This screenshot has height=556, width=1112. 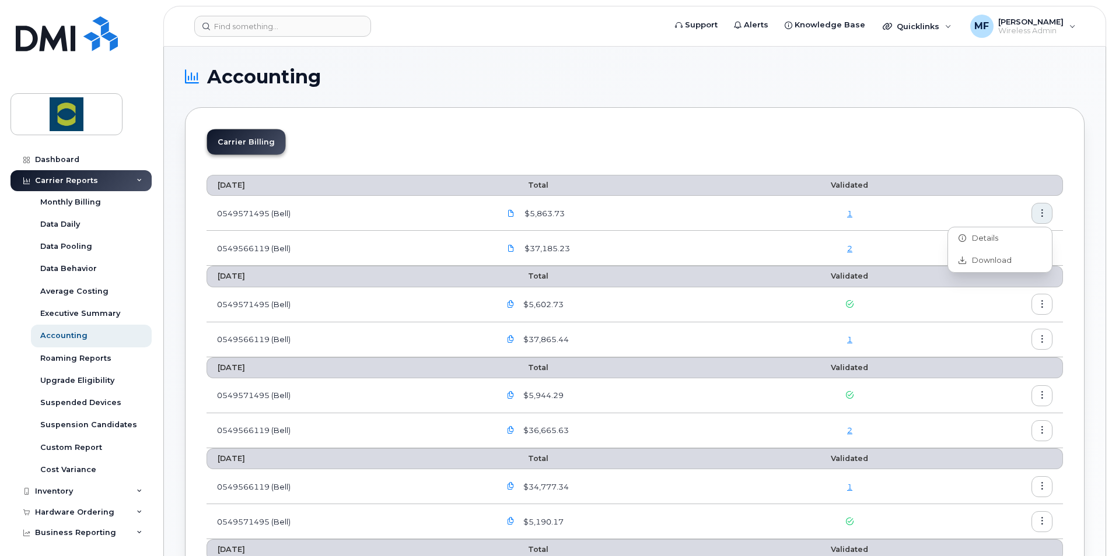 I want to click on span: Accounting, so click(x=264, y=77).